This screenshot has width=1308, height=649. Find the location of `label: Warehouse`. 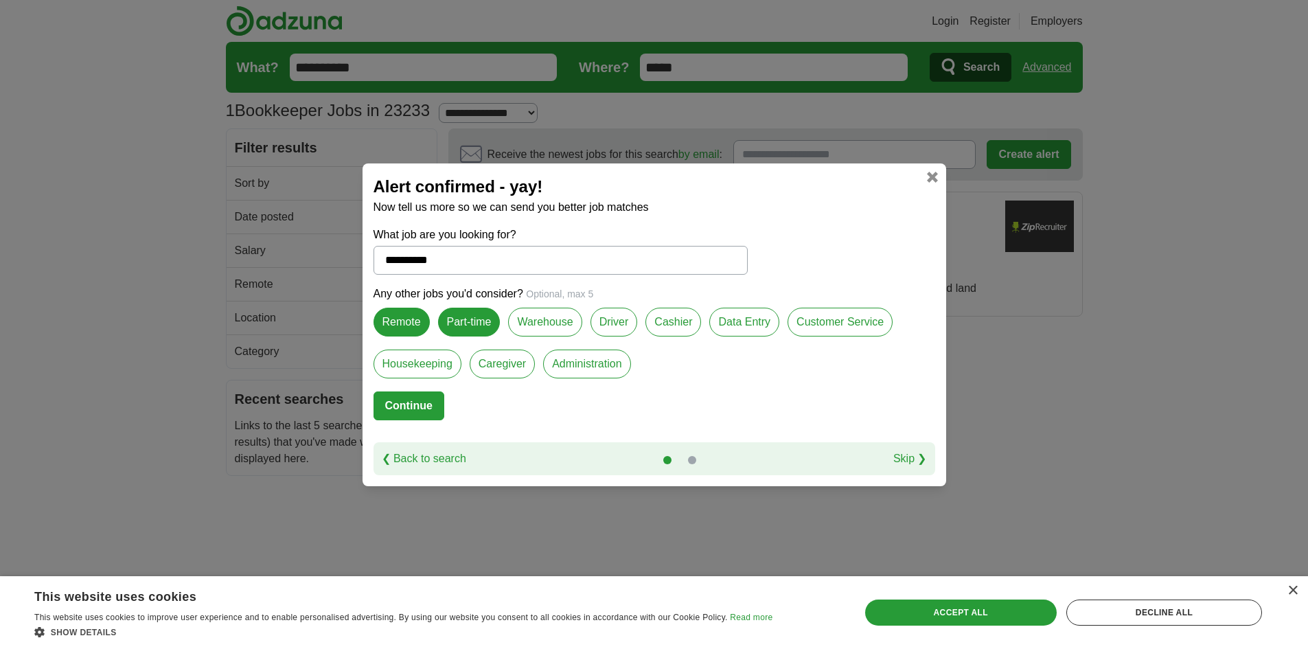

label: Warehouse is located at coordinates (545, 322).